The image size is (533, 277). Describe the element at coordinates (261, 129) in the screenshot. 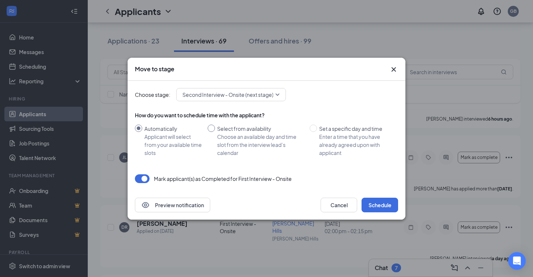

I see `div: Select from availability` at that location.